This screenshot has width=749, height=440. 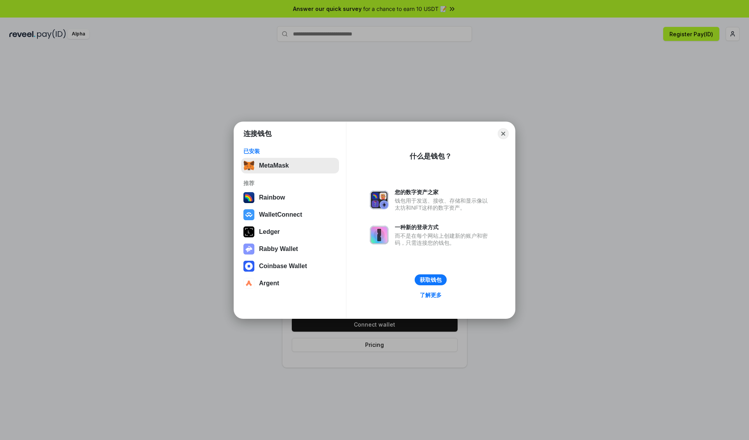 I want to click on img: svg+xml,%3Csvg%20width%3D%22120%22%20height%3D%22120%22%20viewBox%3D%220%200%20120%20120%22%20fil..., so click(x=249, y=198).